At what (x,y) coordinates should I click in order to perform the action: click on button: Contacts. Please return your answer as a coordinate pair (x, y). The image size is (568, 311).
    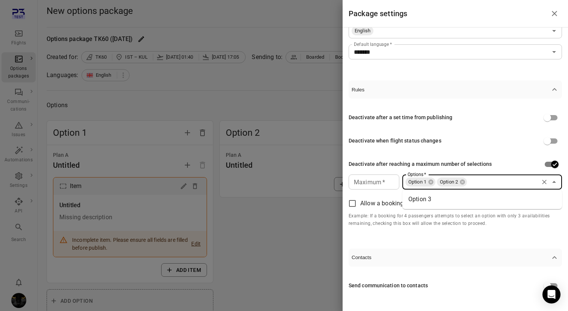
    Looking at the image, I should click on (456, 258).